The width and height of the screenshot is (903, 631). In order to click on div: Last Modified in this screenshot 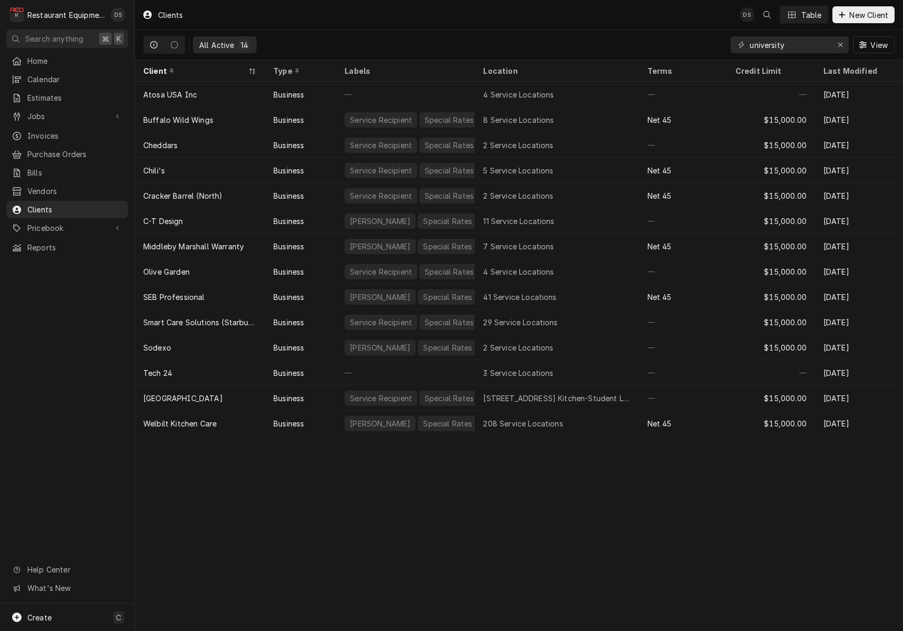, I will do `click(858, 71)`.